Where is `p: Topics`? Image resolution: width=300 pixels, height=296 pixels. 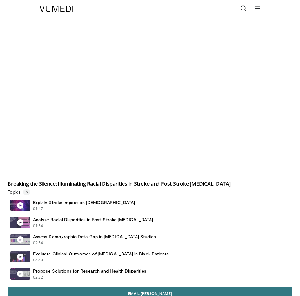
p: Topics is located at coordinates (19, 192).